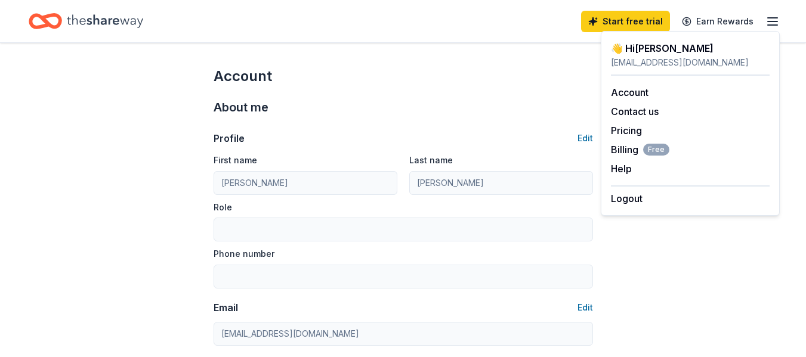  What do you see at coordinates (625, 21) in the screenshot?
I see `a: Start free trial` at bounding box center [625, 21].